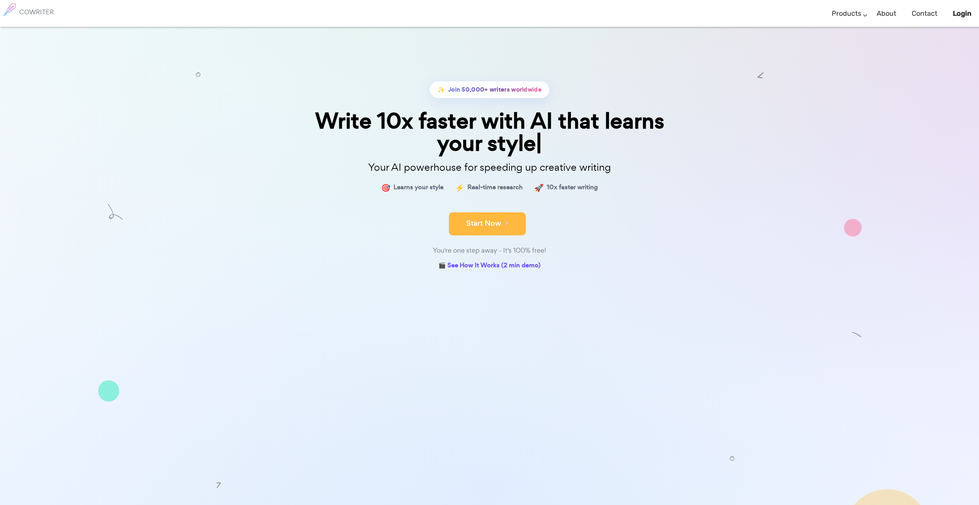 This screenshot has height=505, width=979. Describe the element at coordinates (489, 266) in the screenshot. I see `a: 🎬 See How It Works (2 min demo)` at that location.